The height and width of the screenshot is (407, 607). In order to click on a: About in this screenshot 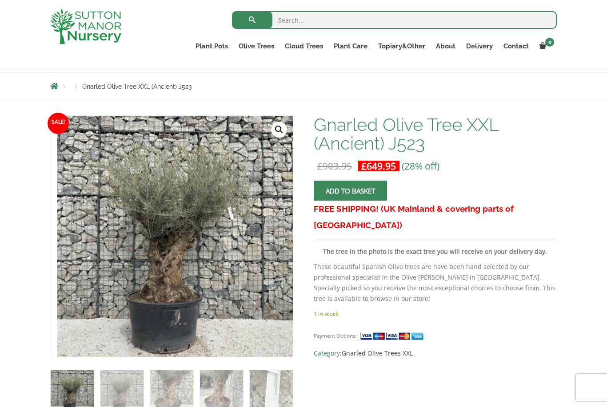, I will do `click(446, 46)`.